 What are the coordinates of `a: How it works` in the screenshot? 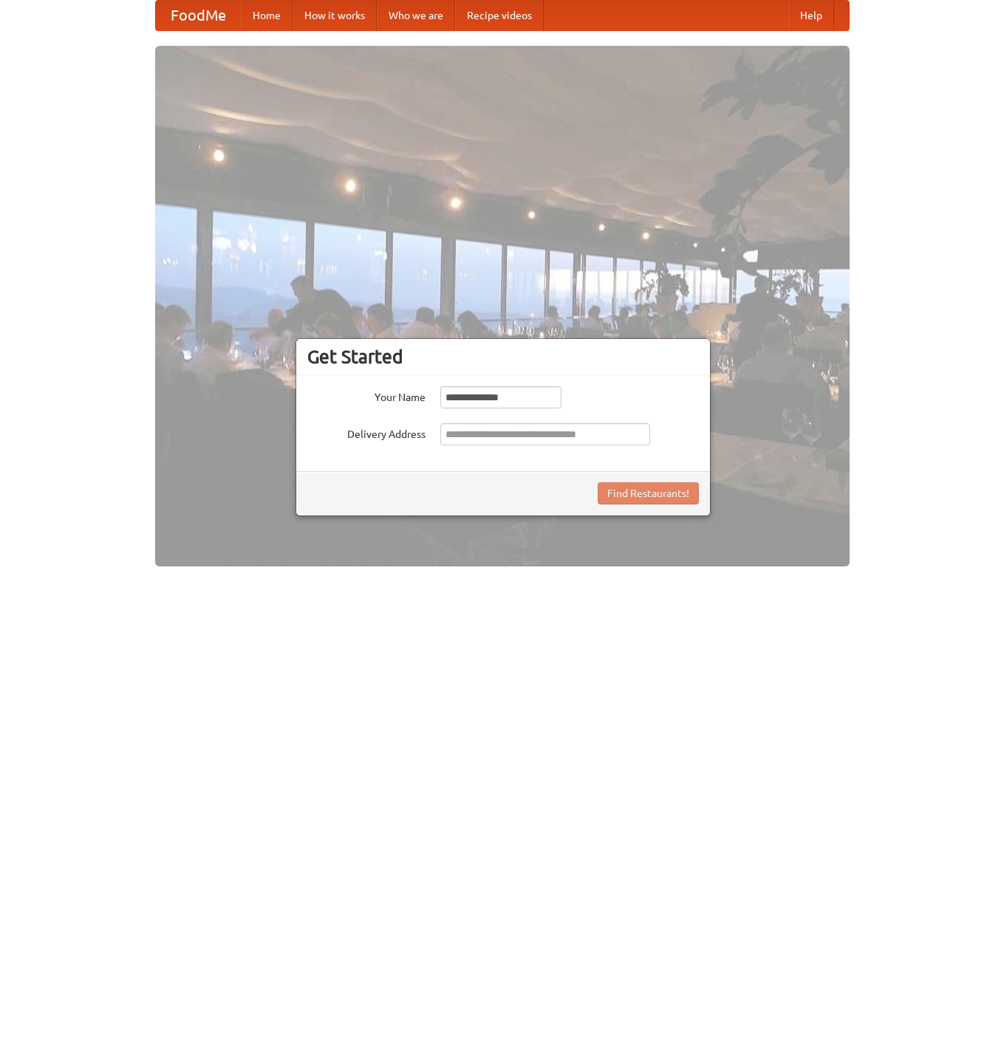 It's located at (335, 16).